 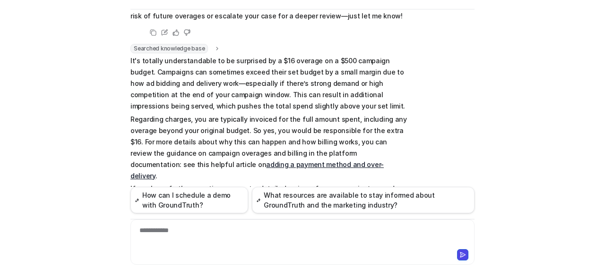 What do you see at coordinates (268, 148) in the screenshot?
I see `p: Regarding charges, you are typically invoiced for the full amount spent, including any overage be...` at bounding box center [268, 148].